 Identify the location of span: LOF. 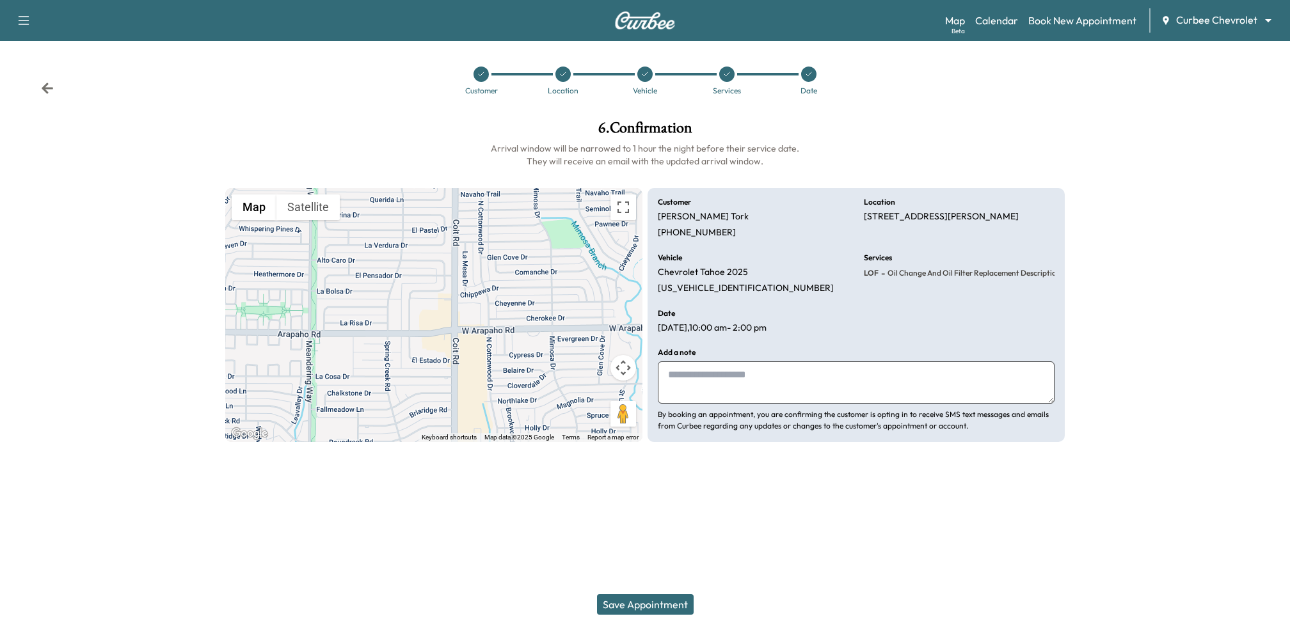
(871, 273).